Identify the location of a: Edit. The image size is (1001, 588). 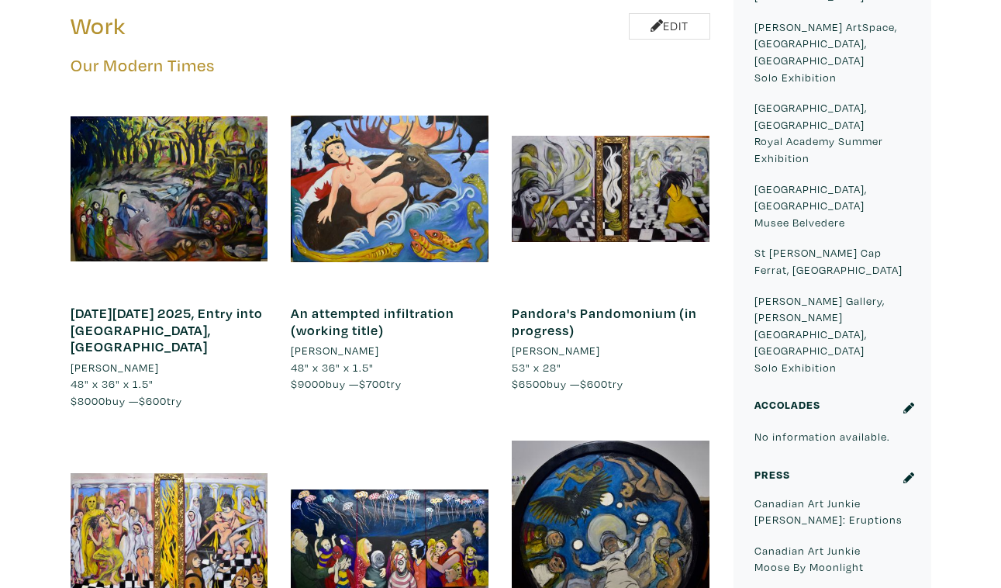
(669, 26).